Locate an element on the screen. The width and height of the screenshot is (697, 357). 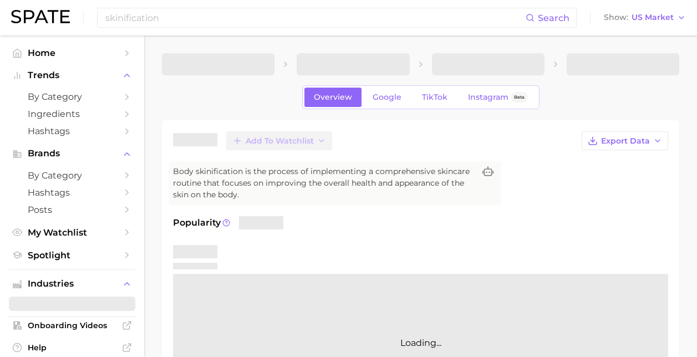
span: Popularity is located at coordinates (197, 223).